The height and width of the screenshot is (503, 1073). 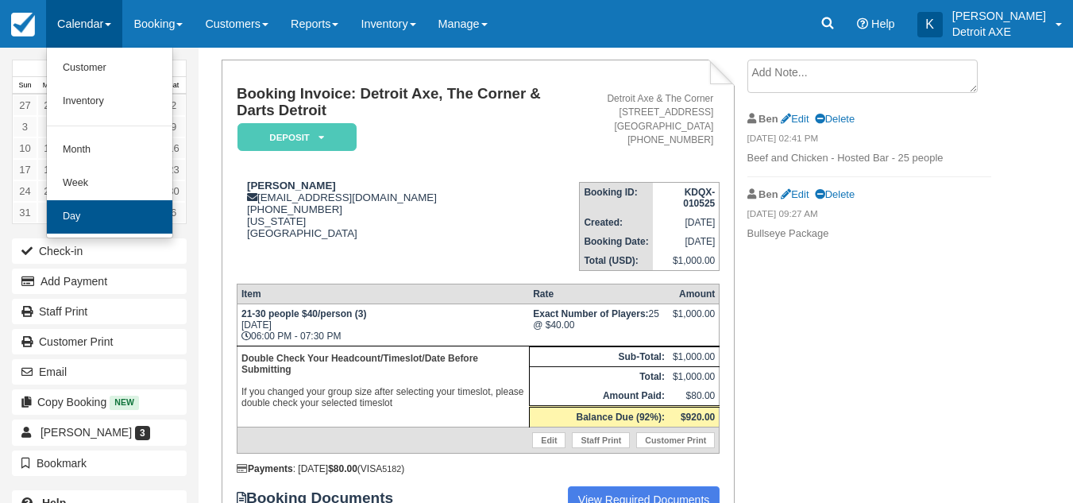 What do you see at coordinates (49, 191) in the screenshot?
I see `a: 25` at bounding box center [49, 191].